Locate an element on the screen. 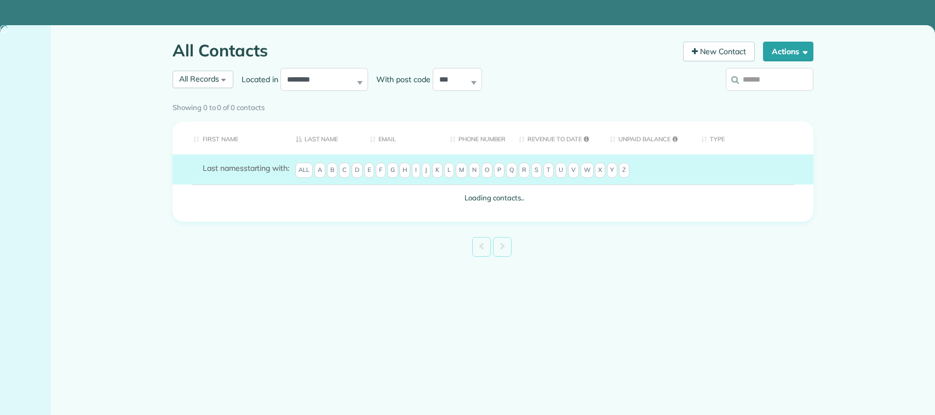 This screenshot has width=935, height=415. span: V is located at coordinates (574, 170).